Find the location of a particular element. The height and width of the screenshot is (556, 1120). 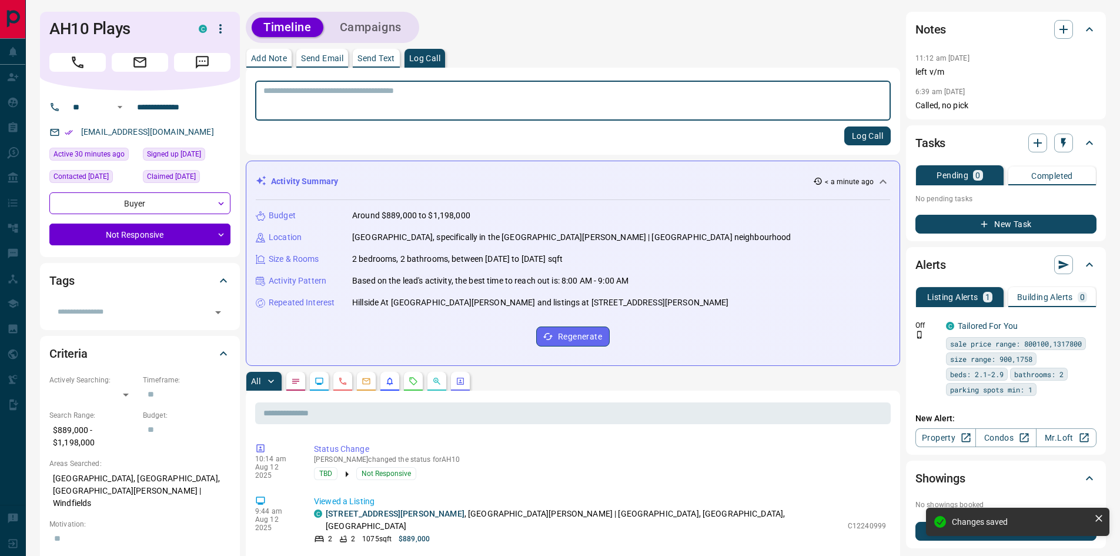

h2: Notes is located at coordinates (931, 29).